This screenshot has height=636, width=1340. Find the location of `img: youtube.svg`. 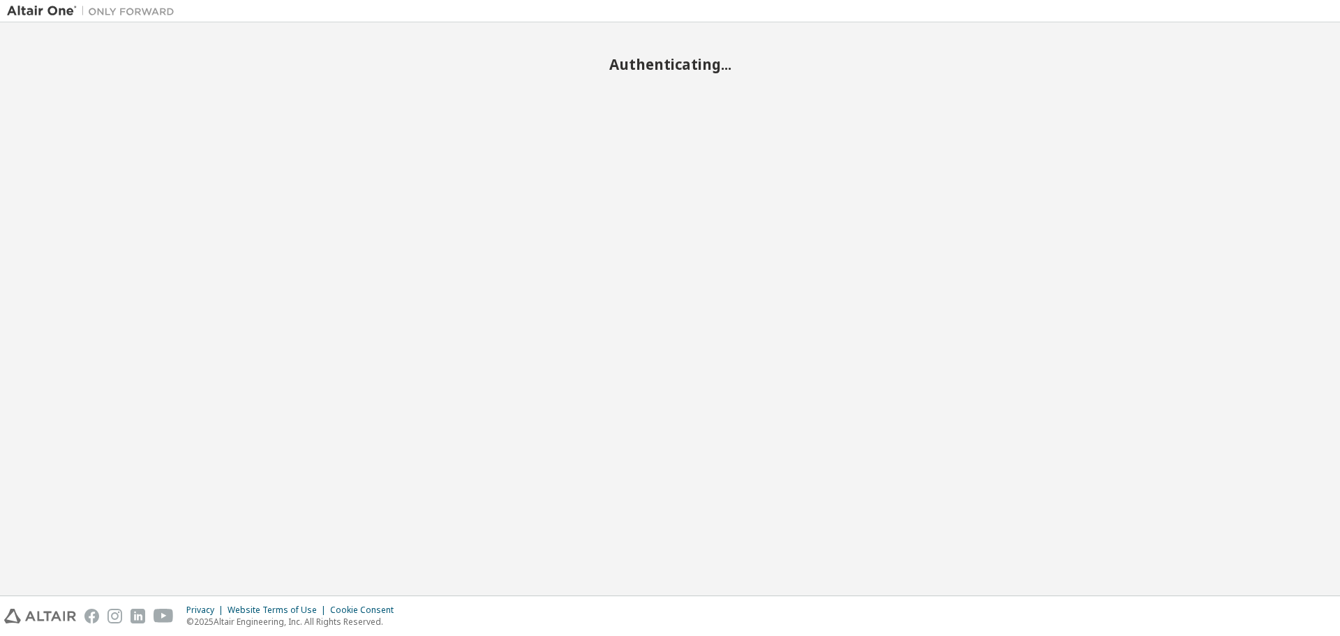

img: youtube.svg is located at coordinates (163, 615).